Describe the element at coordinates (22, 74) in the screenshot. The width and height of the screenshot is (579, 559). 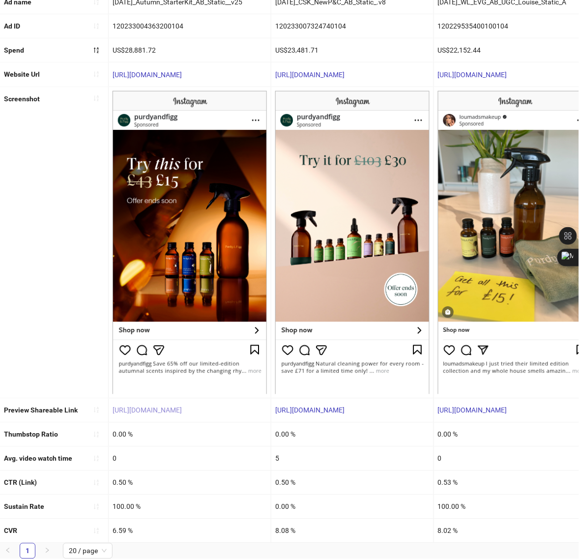
I see `b: Website Url` at that location.